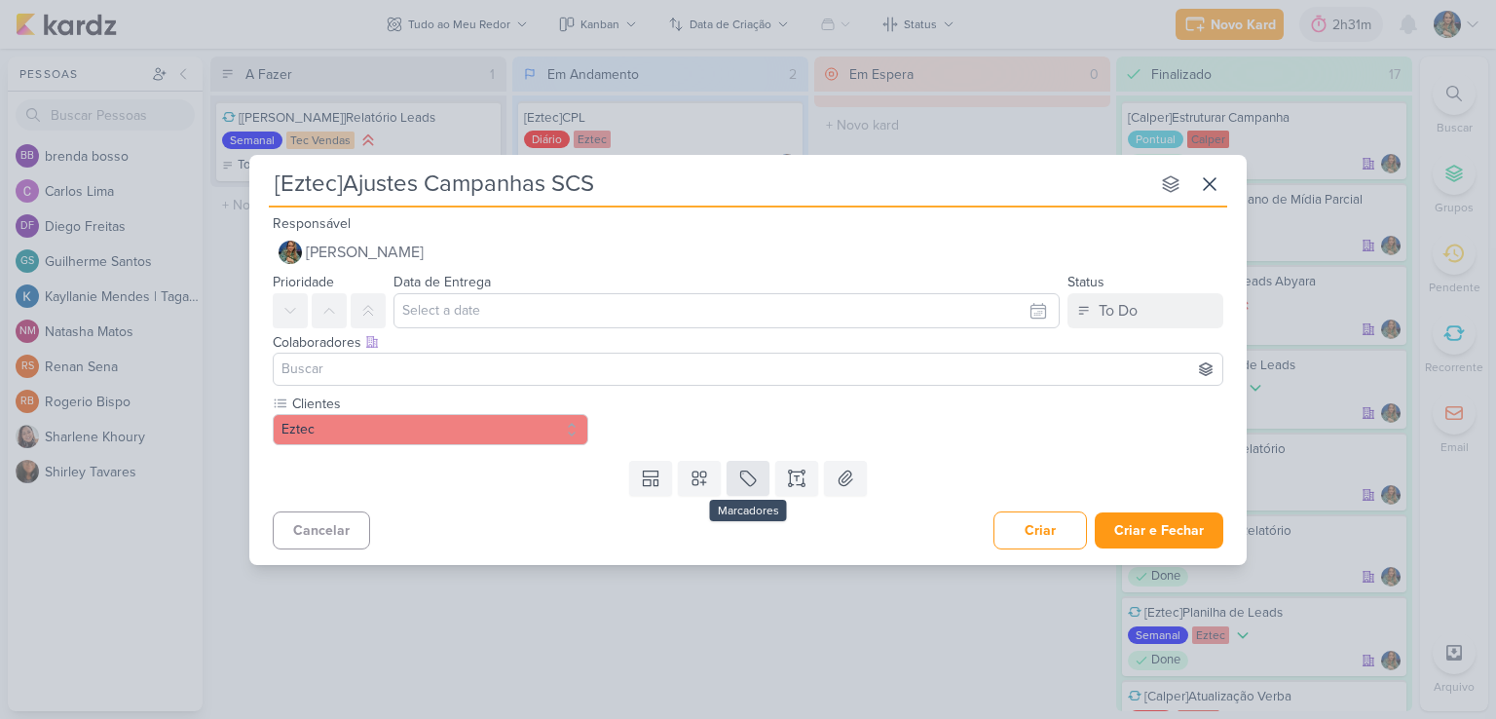  I want to click on input: Select a date, so click(727, 311).